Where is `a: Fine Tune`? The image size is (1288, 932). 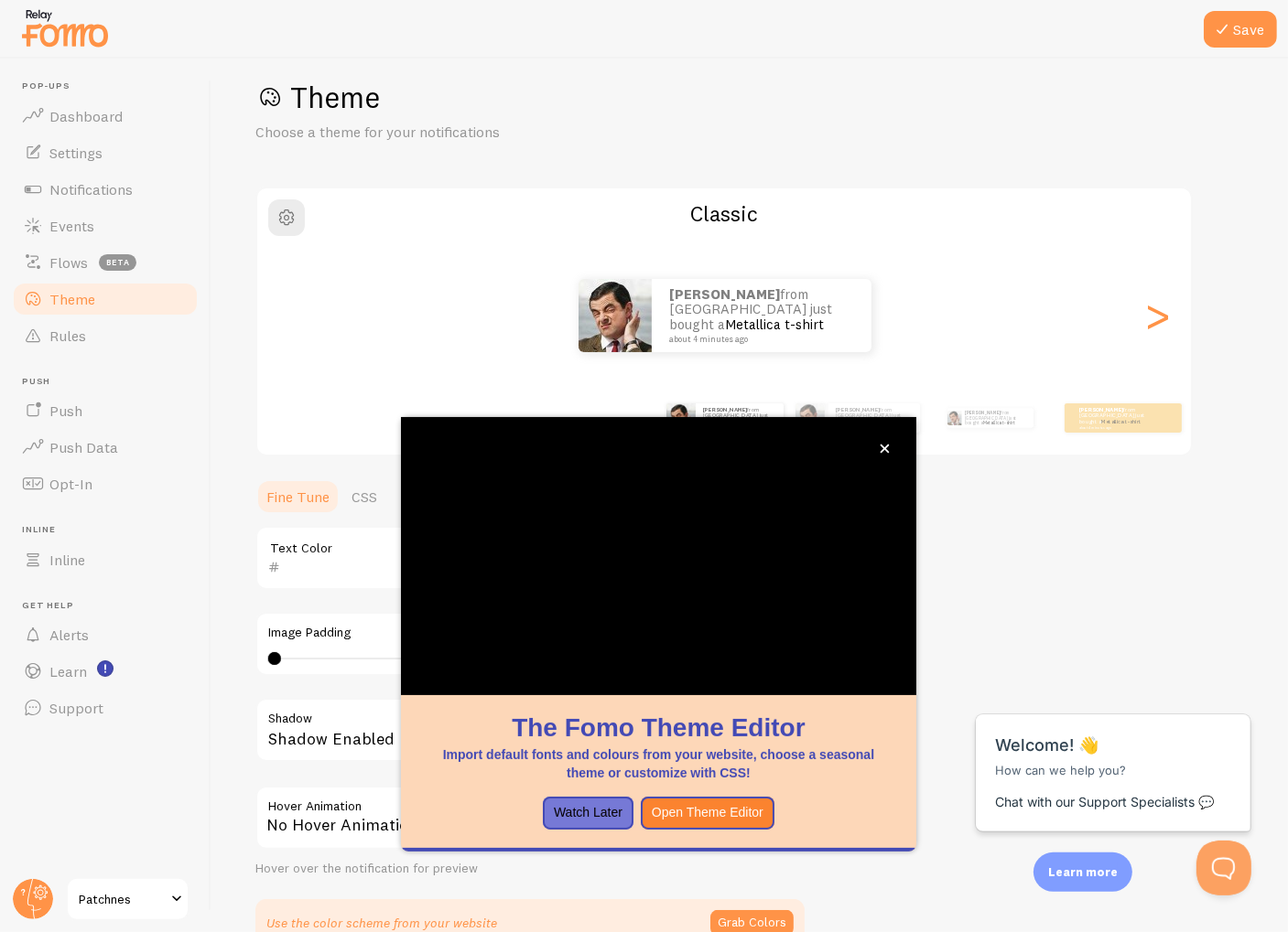 a: Fine Tune is located at coordinates (298, 497).